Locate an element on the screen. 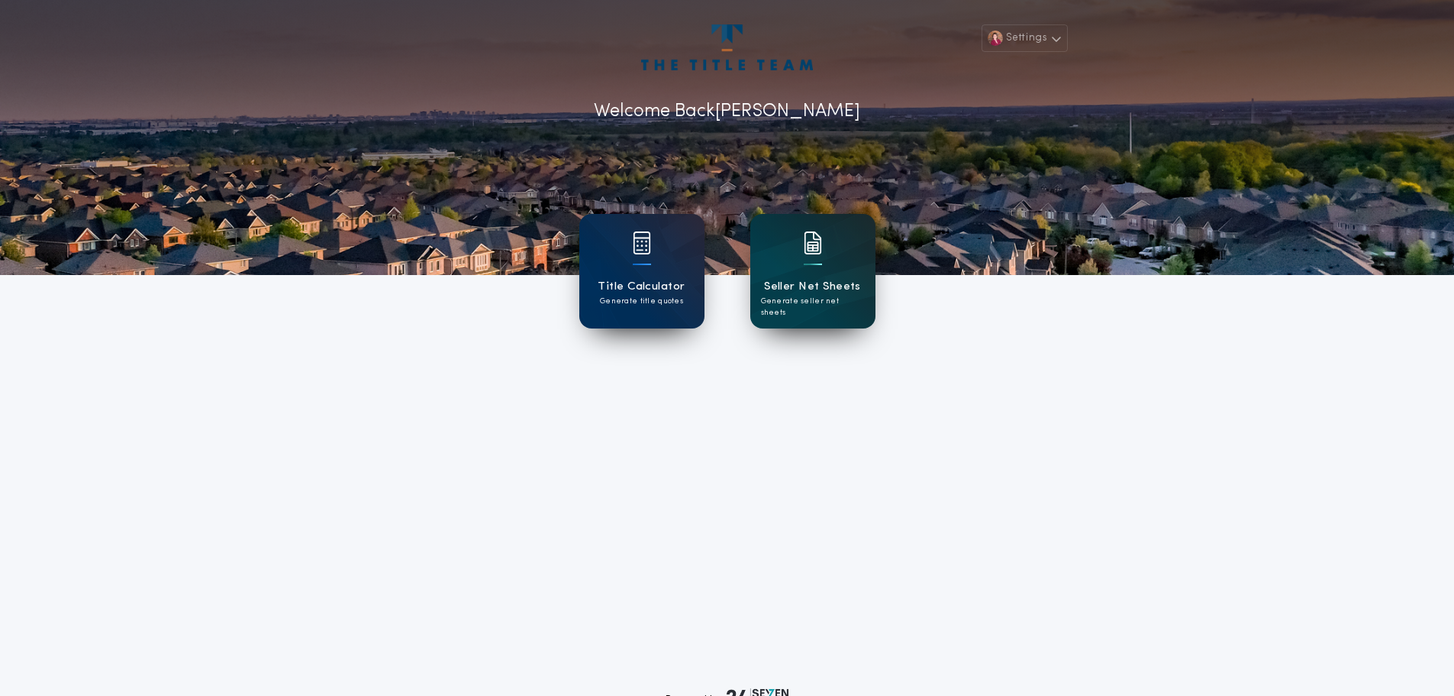  p: Generate title quotes is located at coordinates (641, 301).